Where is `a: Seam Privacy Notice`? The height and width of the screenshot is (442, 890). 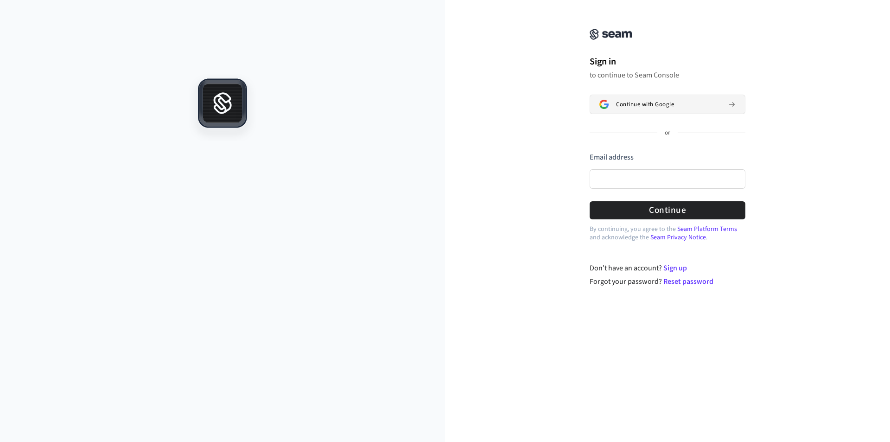 a: Seam Privacy Notice is located at coordinates (678, 237).